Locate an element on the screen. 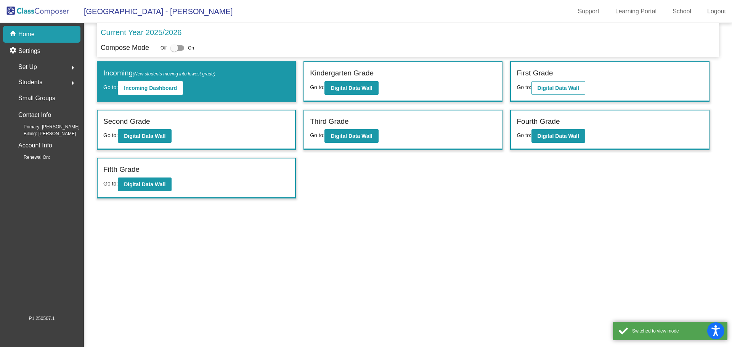 The height and width of the screenshot is (347, 732). p: Settings is located at coordinates (29, 51).